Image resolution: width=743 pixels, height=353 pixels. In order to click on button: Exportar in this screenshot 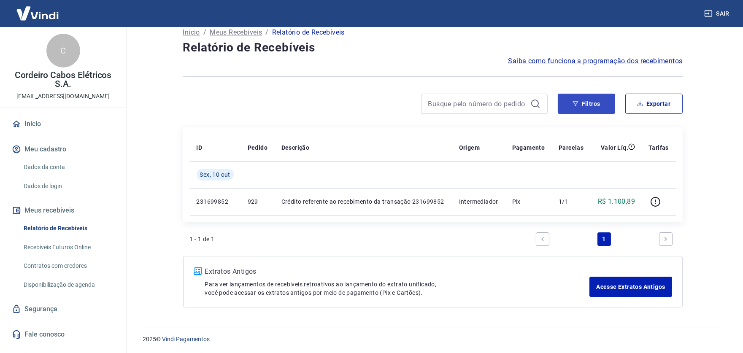, I will do `click(654, 104)`.